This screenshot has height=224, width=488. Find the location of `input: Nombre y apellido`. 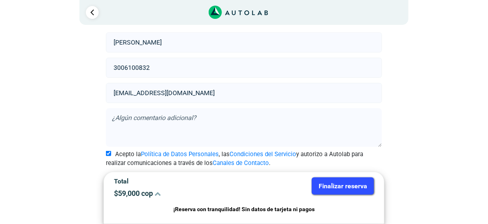

input: Nombre y apellido is located at coordinates (243, 43).